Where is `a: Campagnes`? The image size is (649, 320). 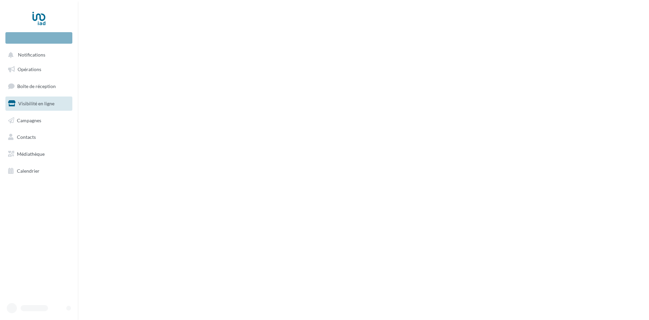
a: Campagnes is located at coordinates (39, 120).